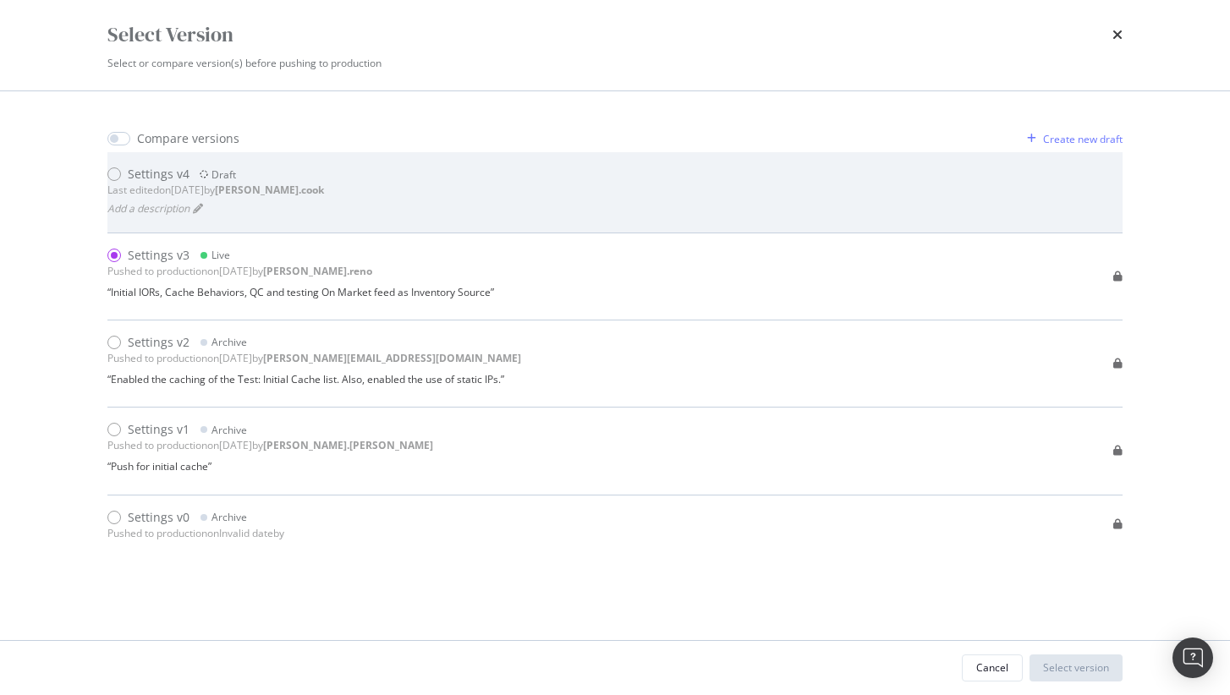 The width and height of the screenshot is (1230, 695). Describe the element at coordinates (195, 533) in the screenshot. I see `div: Pushed to production on Invalid date by` at that location.